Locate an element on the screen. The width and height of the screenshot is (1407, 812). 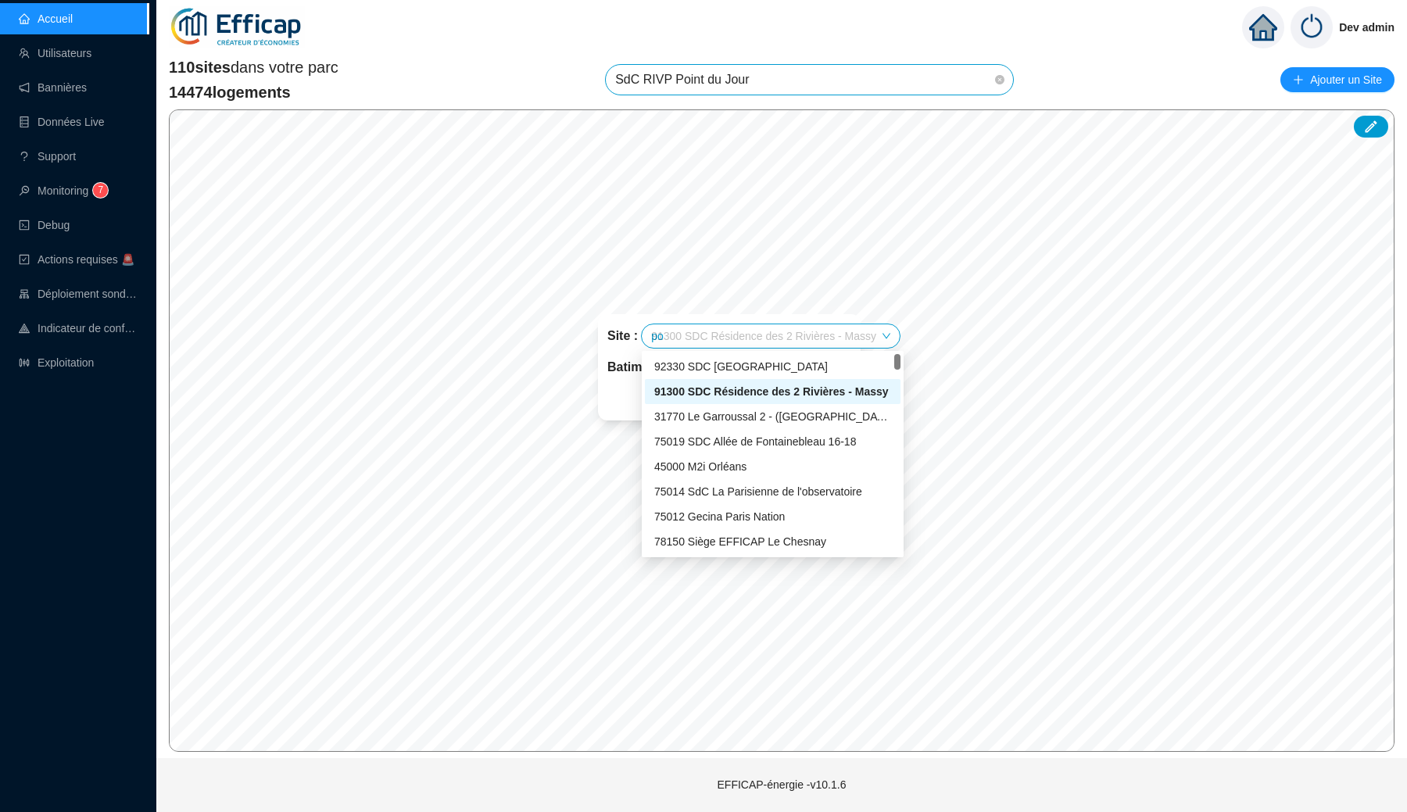
a: questionSupport is located at coordinates (47, 156).